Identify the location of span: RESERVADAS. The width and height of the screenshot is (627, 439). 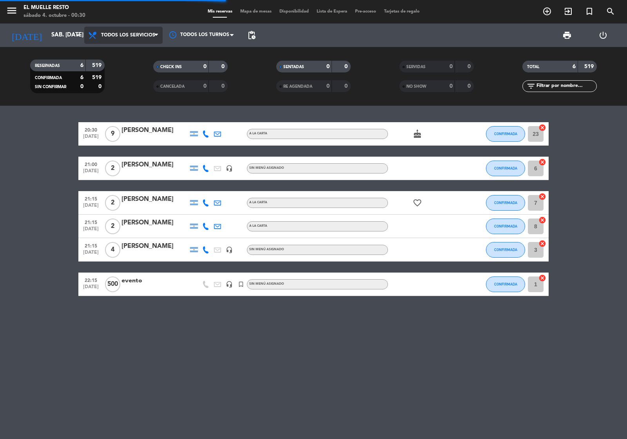
(47, 66).